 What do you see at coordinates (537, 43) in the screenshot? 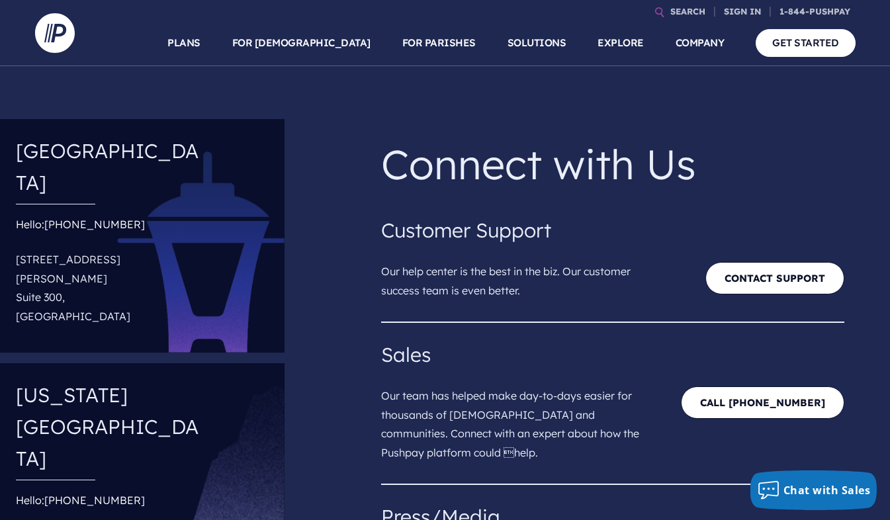
I see `a: SOLUTIONS` at bounding box center [537, 43].